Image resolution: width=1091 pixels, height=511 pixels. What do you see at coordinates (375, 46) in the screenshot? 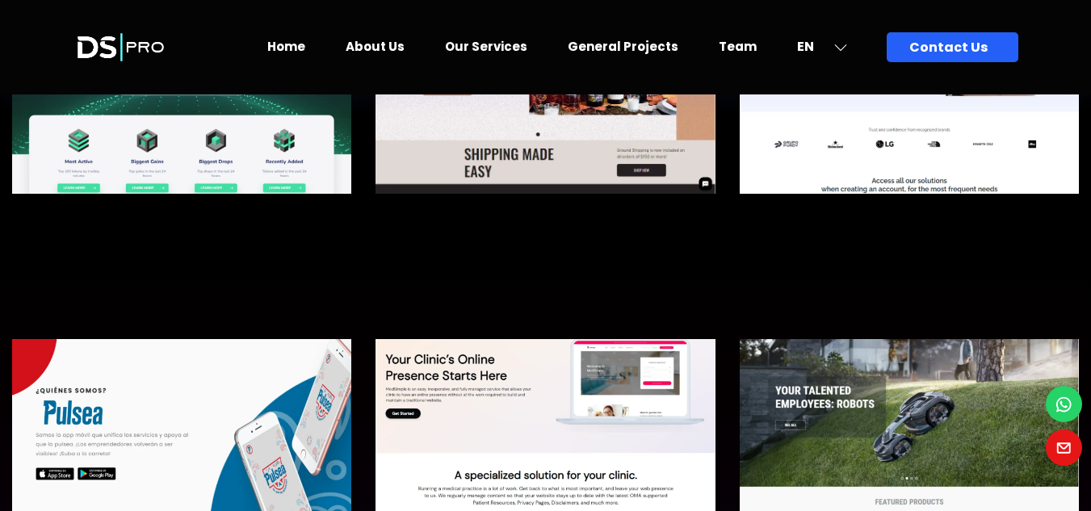
I see `a: About Us` at bounding box center [375, 46].